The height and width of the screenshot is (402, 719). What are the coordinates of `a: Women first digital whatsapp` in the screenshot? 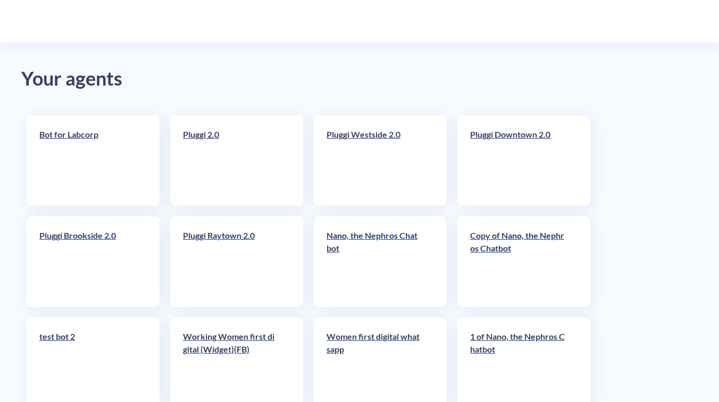 It's located at (374, 363).